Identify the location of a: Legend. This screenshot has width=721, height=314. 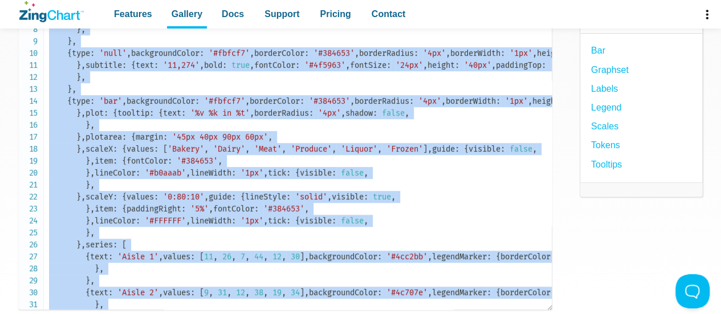
(606, 107).